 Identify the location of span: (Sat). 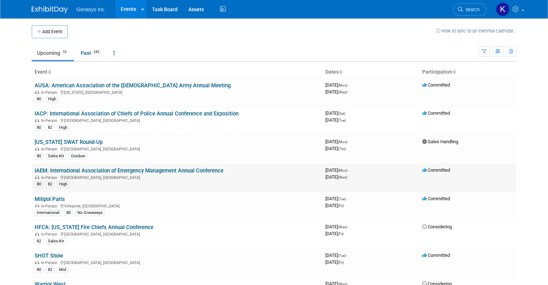
(341, 113).